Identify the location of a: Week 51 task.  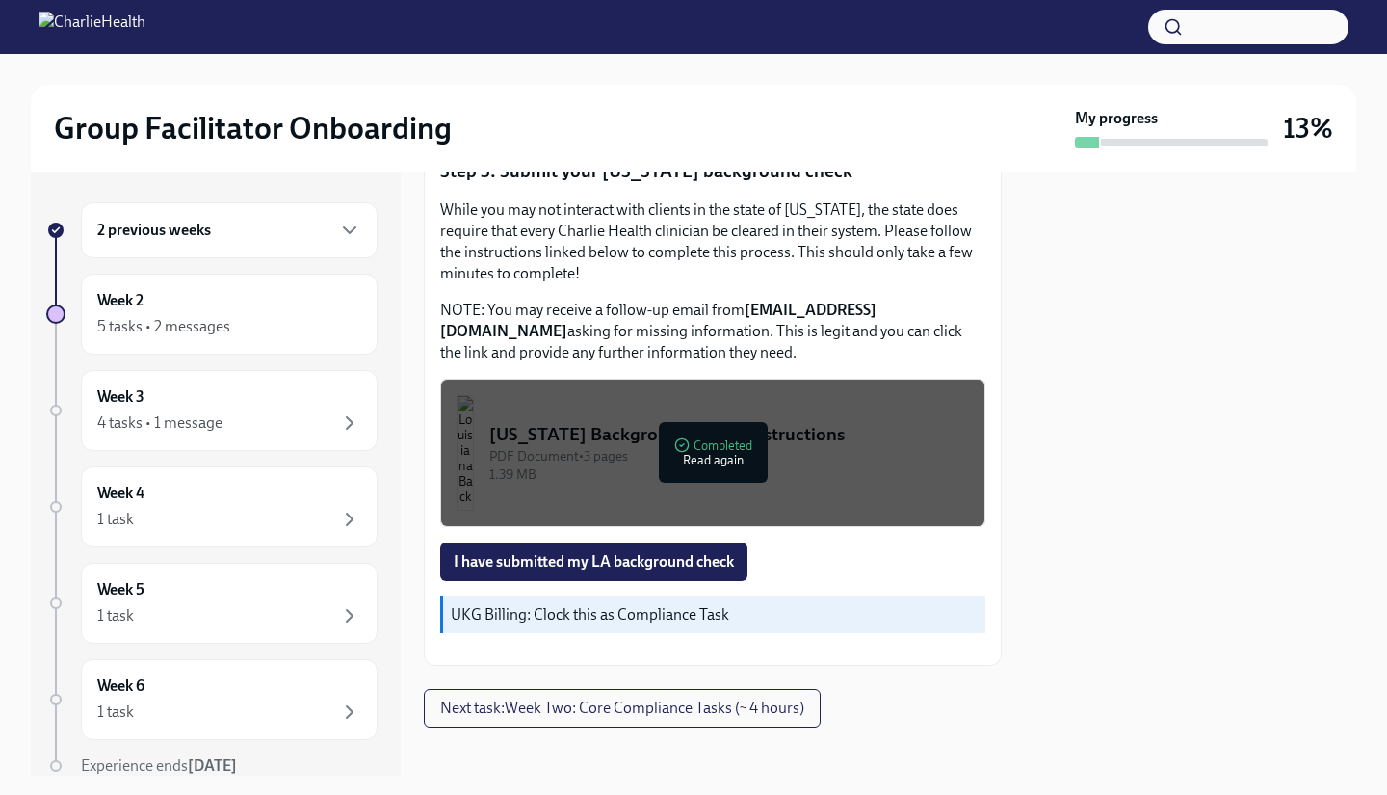
(212, 603).